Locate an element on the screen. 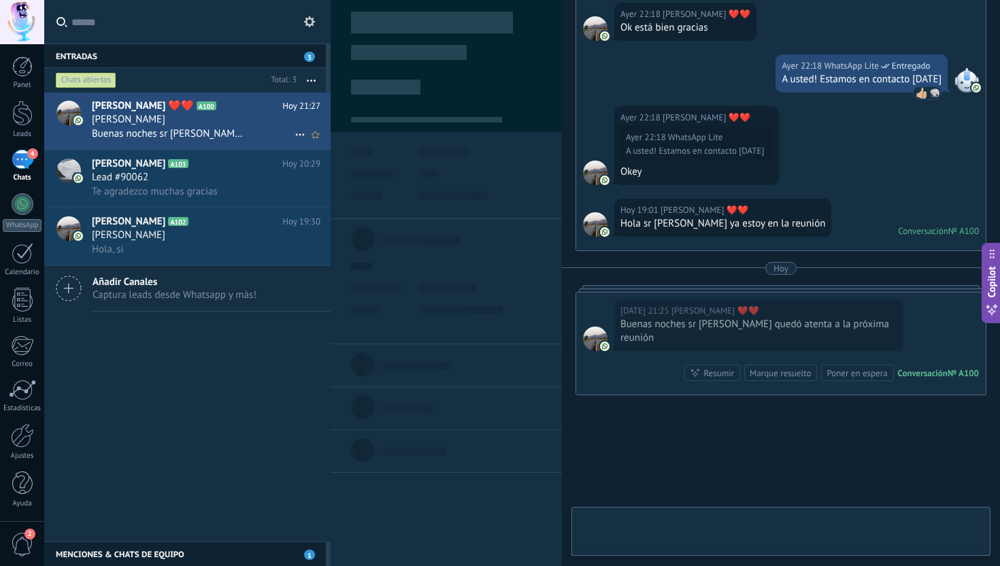  span: A103 is located at coordinates (178, 163).